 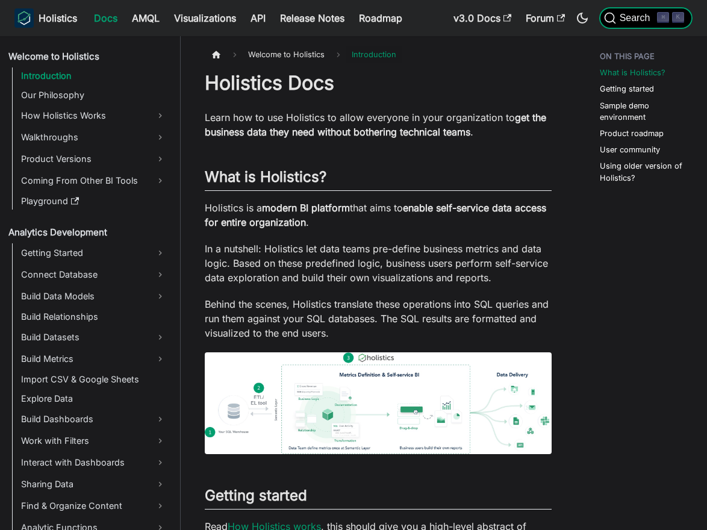 I want to click on a: Forum, so click(x=545, y=18).